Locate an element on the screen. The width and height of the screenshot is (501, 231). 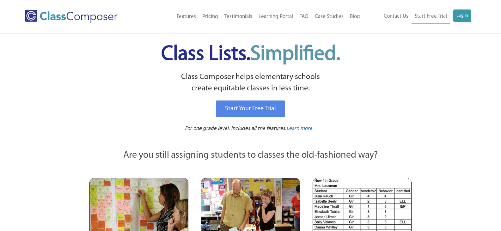
a: Blog is located at coordinates (355, 17).